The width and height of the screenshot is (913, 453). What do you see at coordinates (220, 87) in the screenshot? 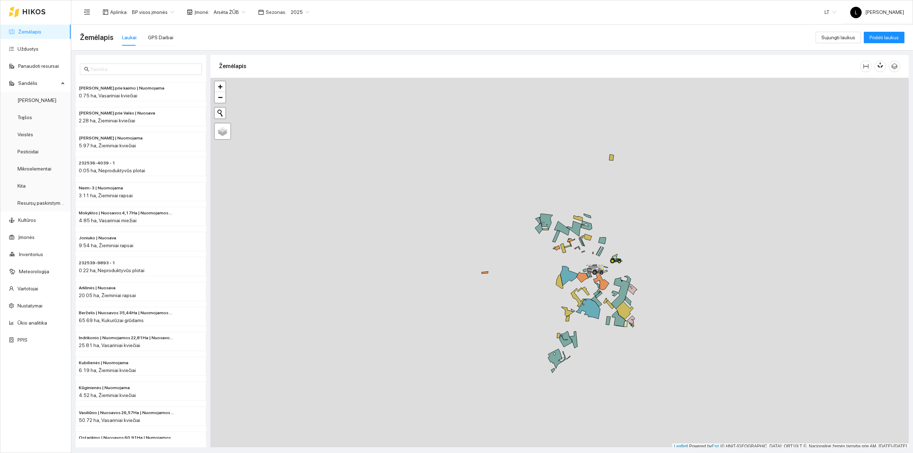
I see `a: Zoom in` at bounding box center [220, 87].